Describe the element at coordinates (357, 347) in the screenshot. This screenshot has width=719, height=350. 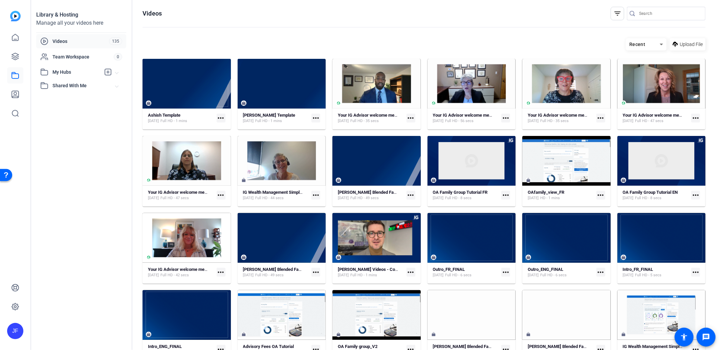
I see `strong: OA Family group_V2` at that location.